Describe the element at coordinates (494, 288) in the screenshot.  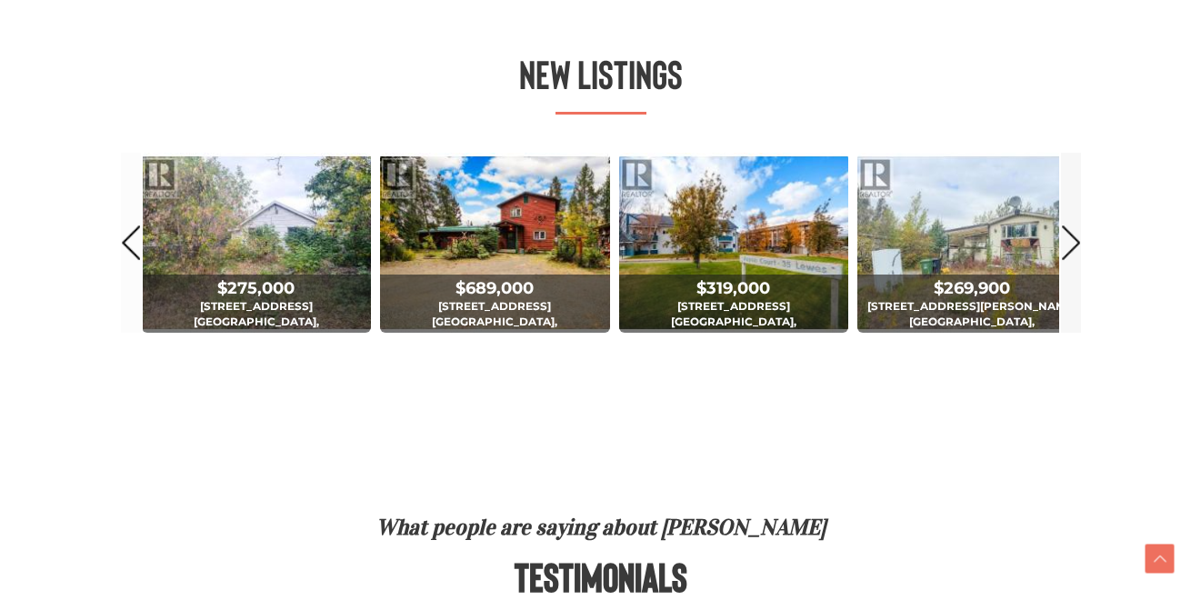
I see `div: $689,000` at that location.